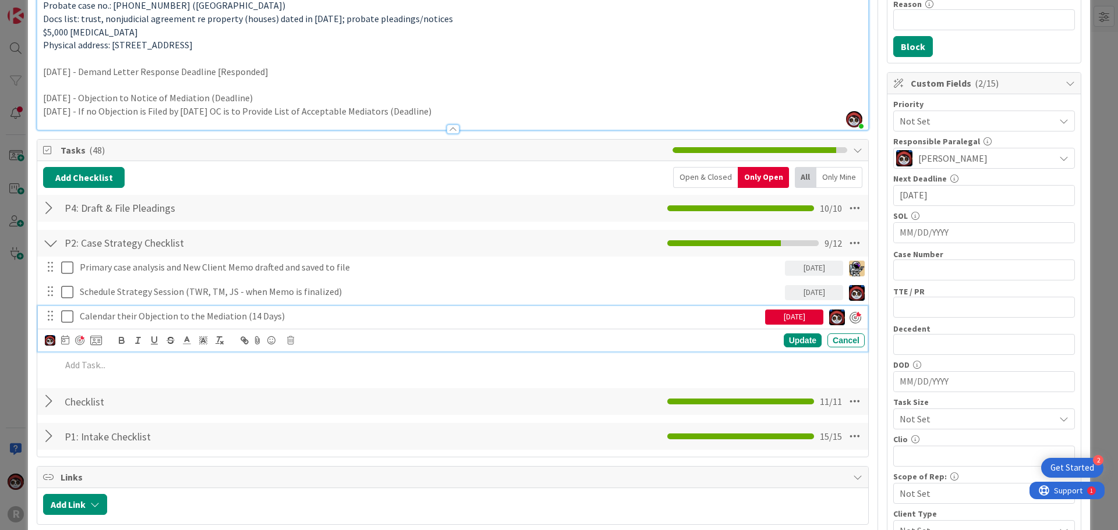  What do you see at coordinates (1098, 460) in the screenshot?
I see `div: 2` at bounding box center [1098, 460].